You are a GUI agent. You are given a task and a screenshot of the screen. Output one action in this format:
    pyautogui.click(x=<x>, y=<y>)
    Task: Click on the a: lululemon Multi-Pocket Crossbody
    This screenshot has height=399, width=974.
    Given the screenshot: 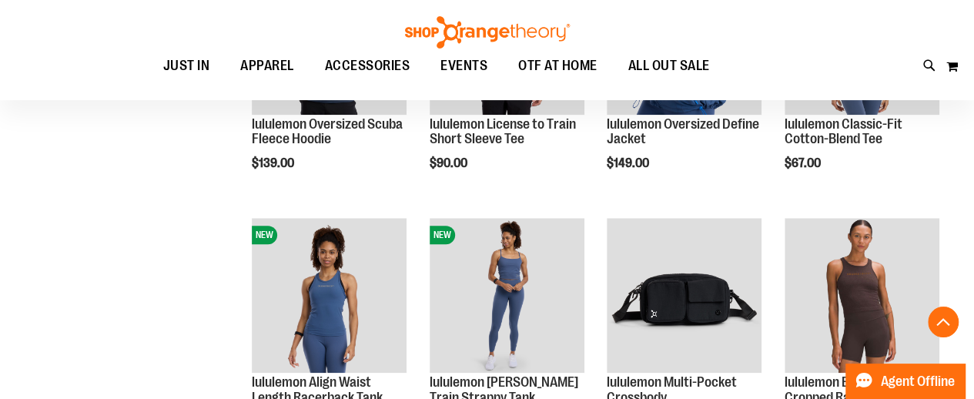 What is the action you would take?
    pyautogui.click(x=684, y=296)
    